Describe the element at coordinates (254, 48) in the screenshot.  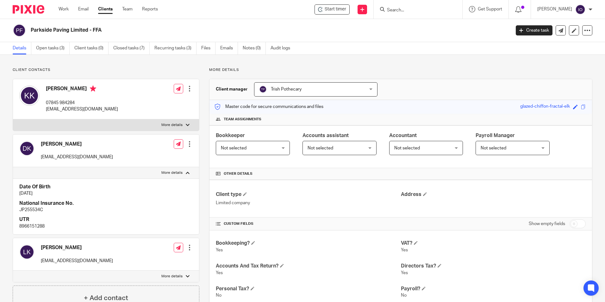
I see `a: Notes (0)` at that location.